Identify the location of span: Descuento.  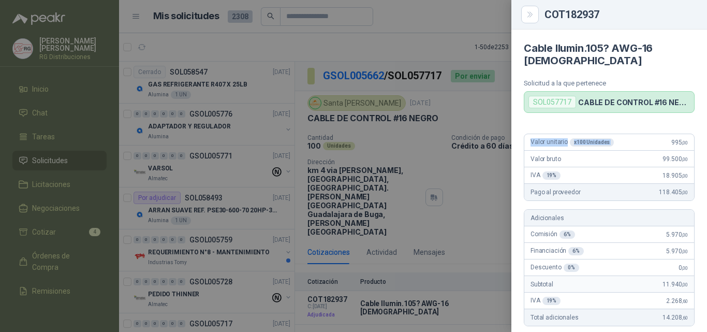
(555, 268).